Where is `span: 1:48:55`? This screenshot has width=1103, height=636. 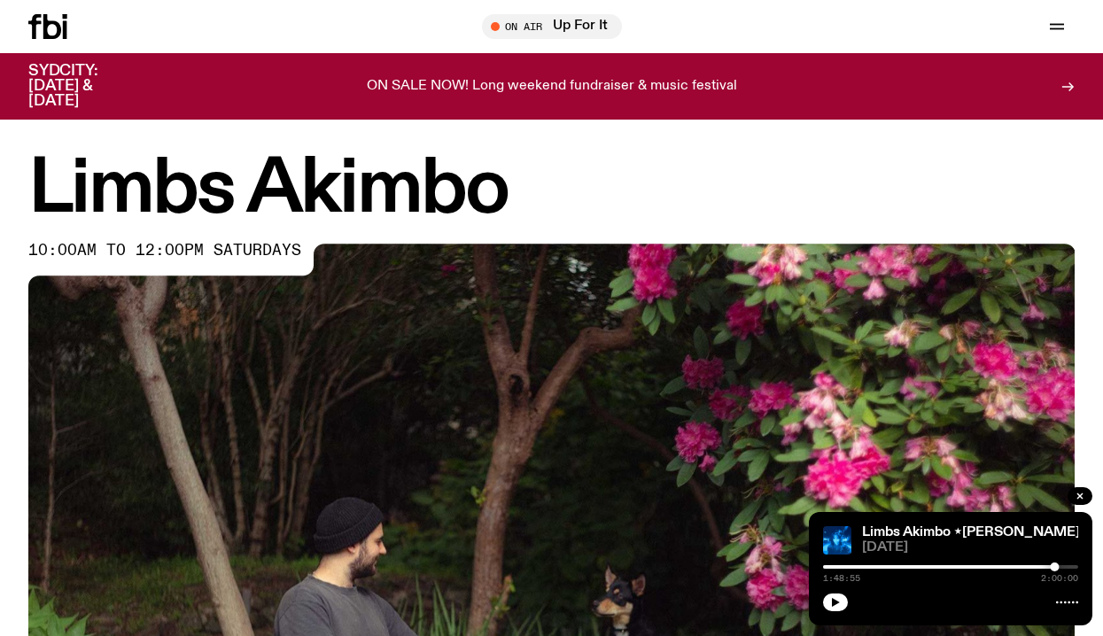 span: 1:48:55 is located at coordinates (841, 578).